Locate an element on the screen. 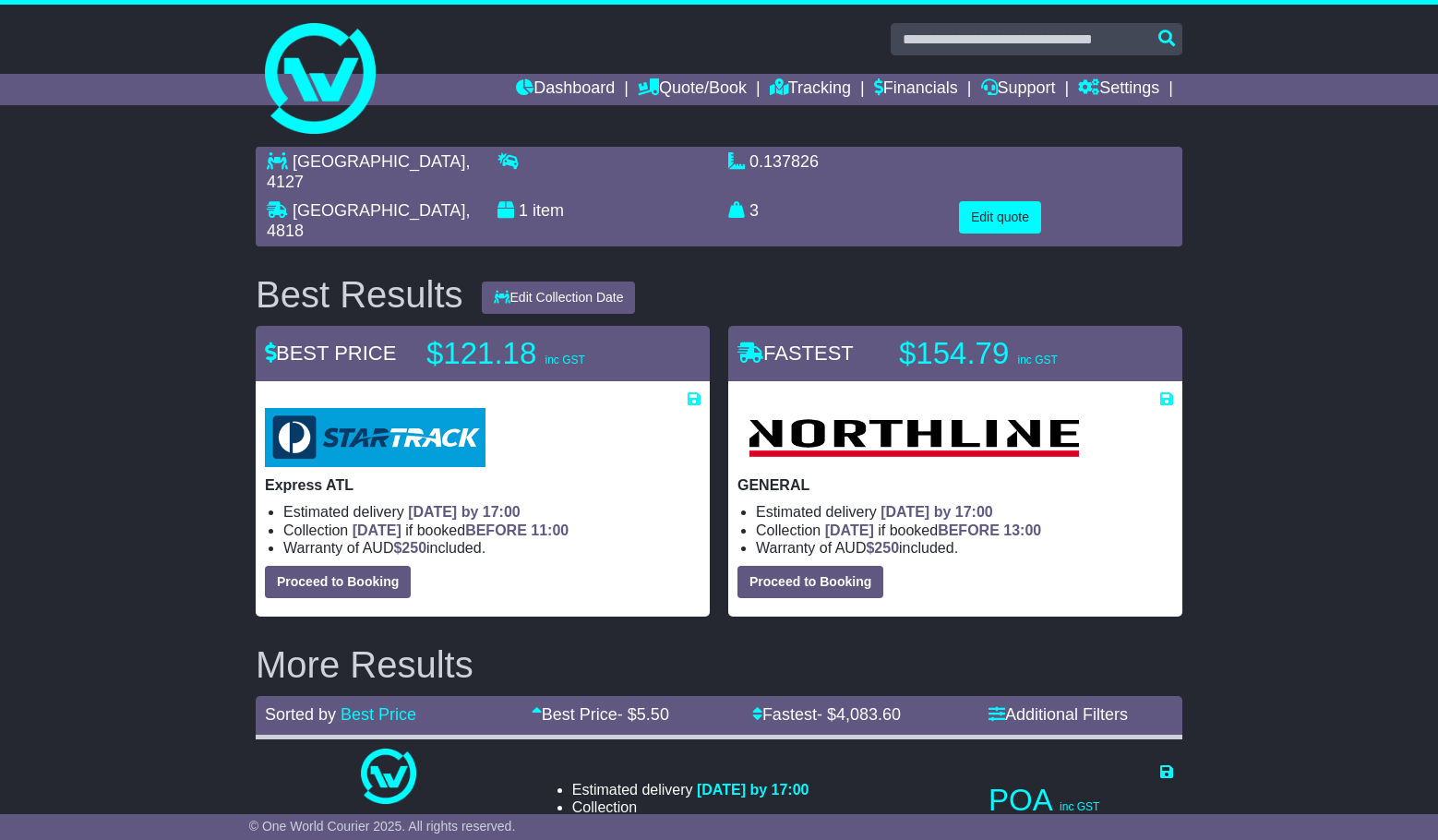  img: One World Courier: Same Day Nationwide(quotes take 0.5-1 hour) is located at coordinates (388, 776).